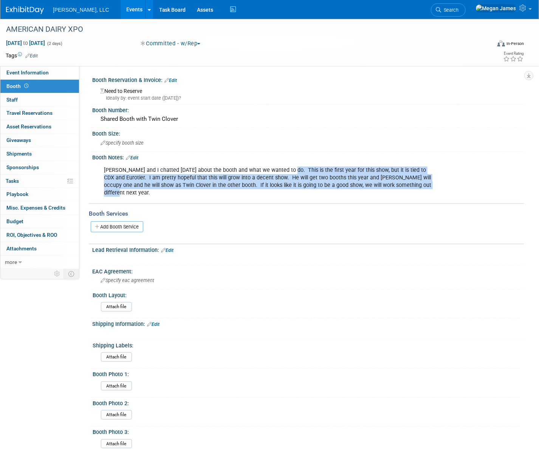 The width and height of the screenshot is (539, 449). What do you see at coordinates (514, 43) in the screenshot?
I see `div: In-Person` at bounding box center [514, 43].